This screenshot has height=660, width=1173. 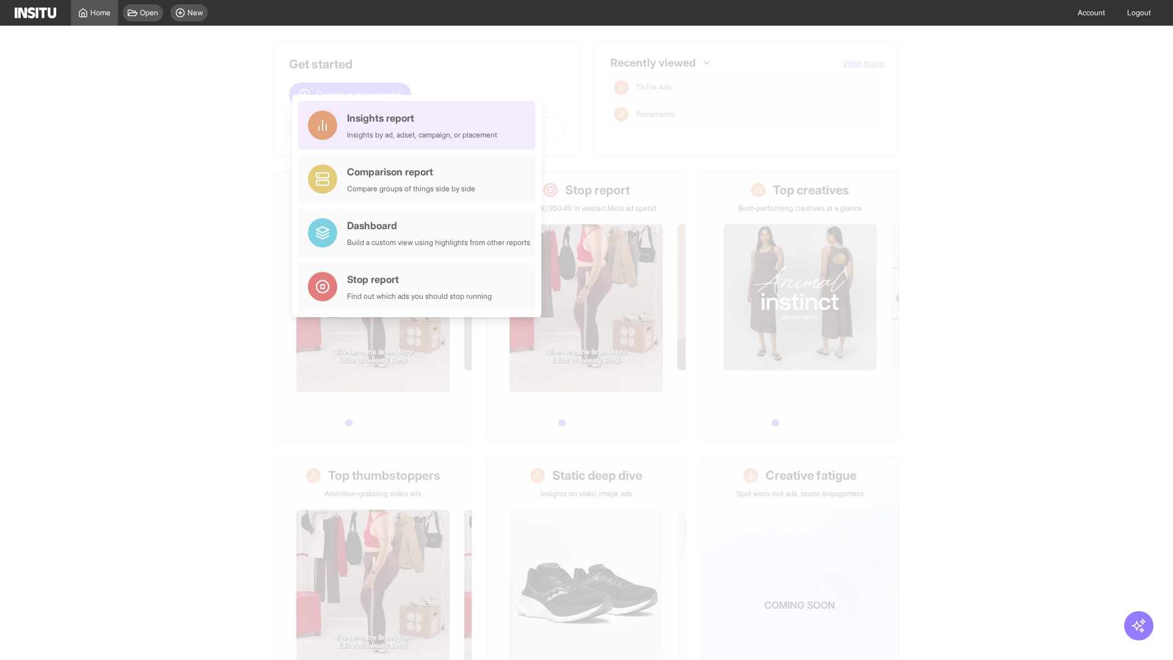 I want to click on div: Insights report, so click(x=422, y=118).